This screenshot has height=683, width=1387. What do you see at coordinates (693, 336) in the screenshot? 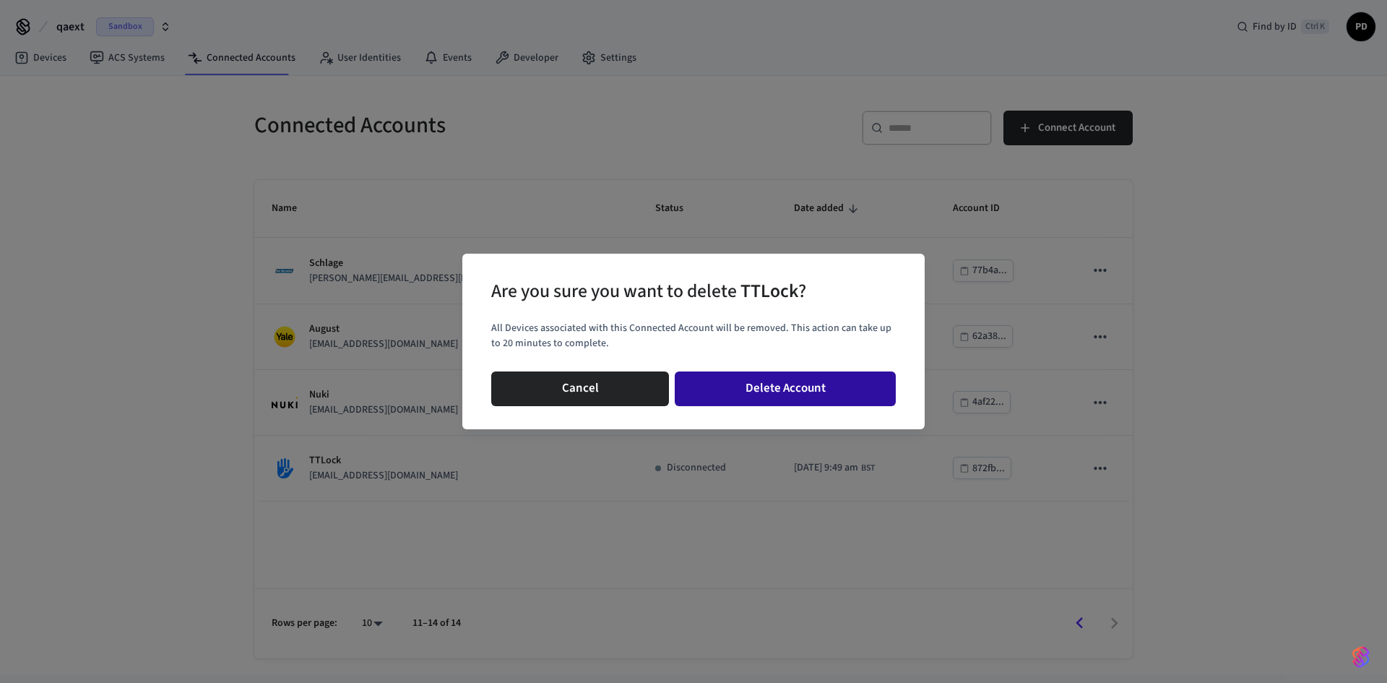
I see `p: All Devices associated with this Connected Account will be removed. This action can take up to 20...` at bounding box center [693, 336].